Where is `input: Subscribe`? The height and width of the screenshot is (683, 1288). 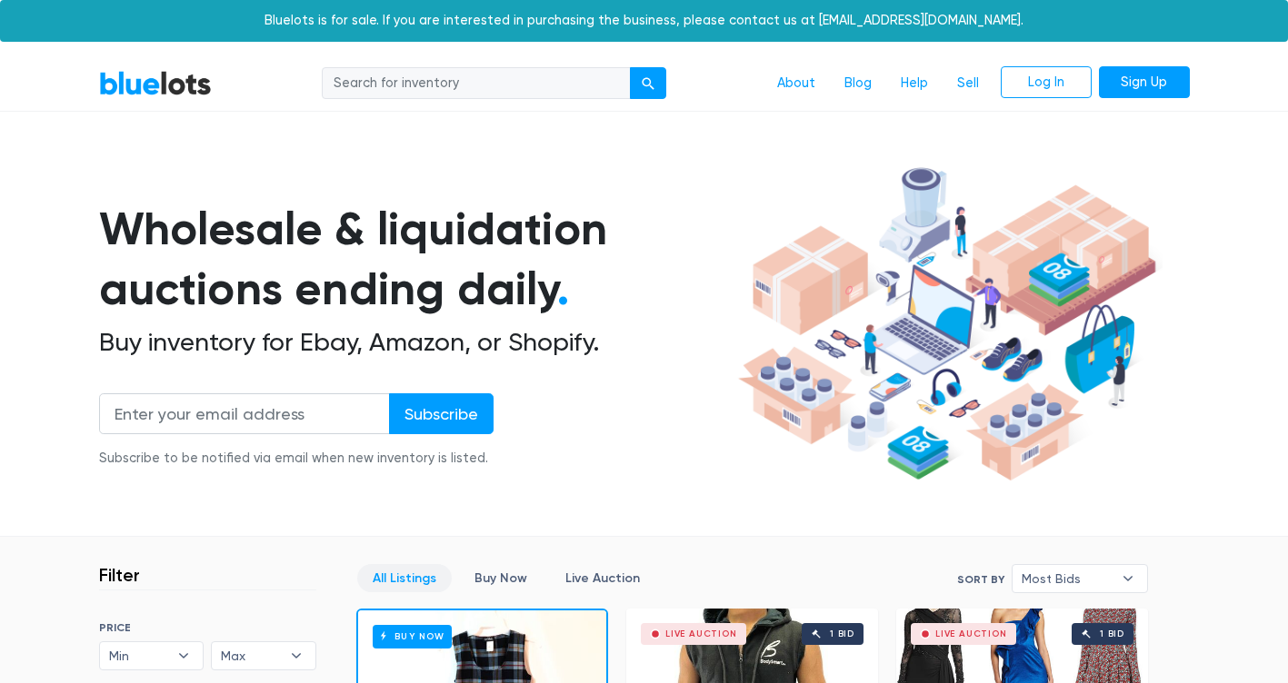 input: Subscribe is located at coordinates (441, 414).